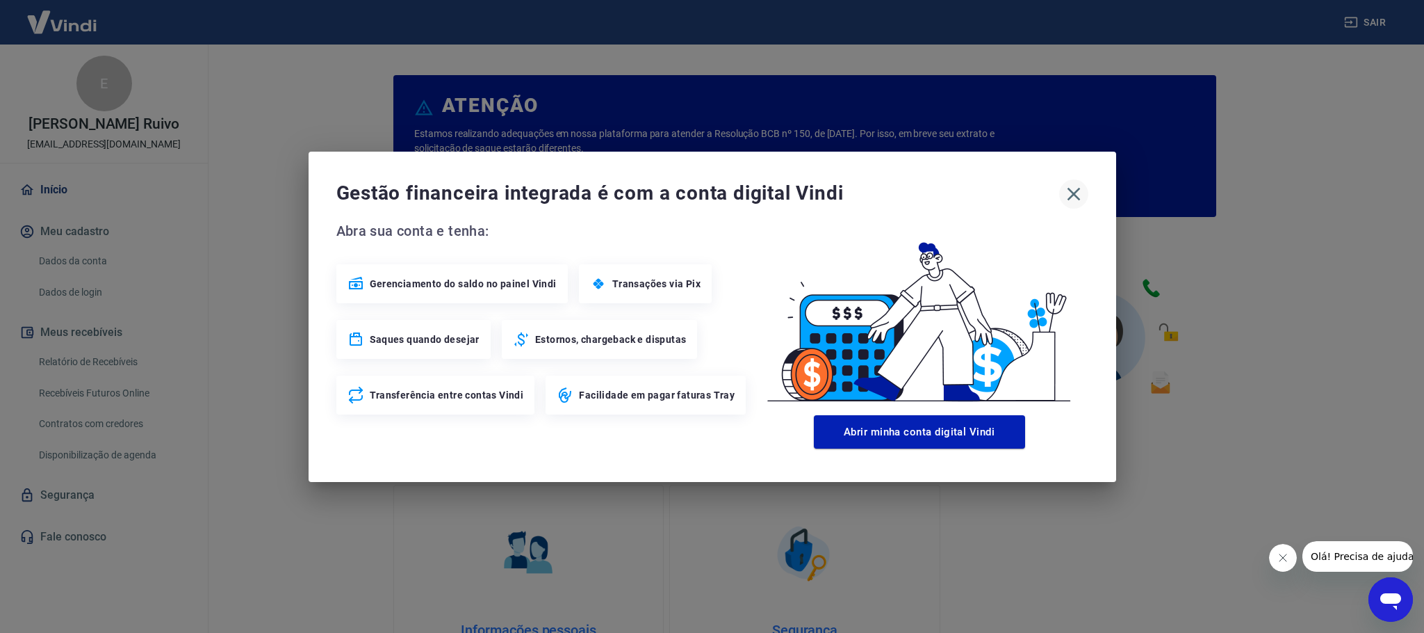 Image resolution: width=1424 pixels, height=633 pixels. Describe the element at coordinates (447, 395) in the screenshot. I see `span: Transferência entre contas Vindi` at that location.